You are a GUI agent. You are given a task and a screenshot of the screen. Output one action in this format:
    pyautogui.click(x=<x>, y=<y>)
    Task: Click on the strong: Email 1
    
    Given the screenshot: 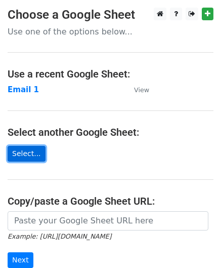 What is the action you would take?
    pyautogui.click(x=23, y=90)
    